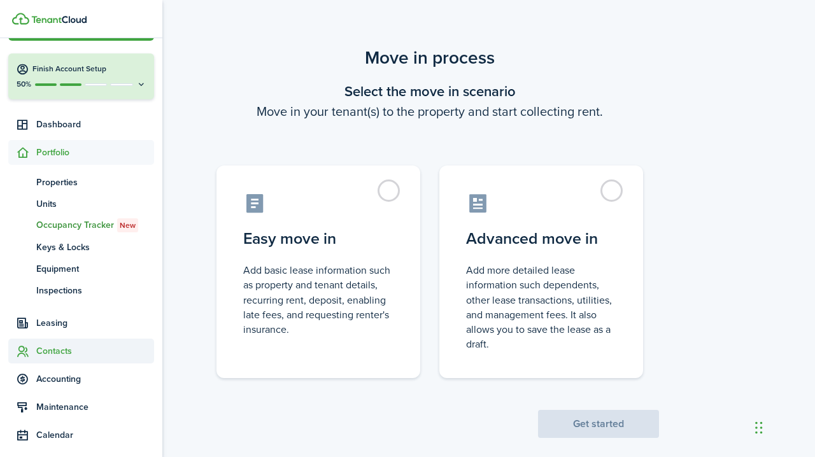 This screenshot has height=457, width=815. I want to click on span: Maintenance, so click(95, 407).